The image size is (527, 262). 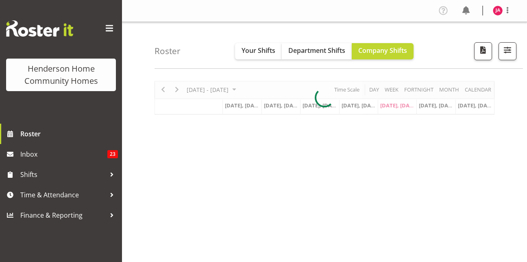 I want to click on span: 23, so click(x=113, y=154).